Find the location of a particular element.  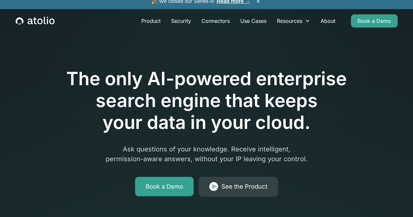

a: Connectors is located at coordinates (216, 21).